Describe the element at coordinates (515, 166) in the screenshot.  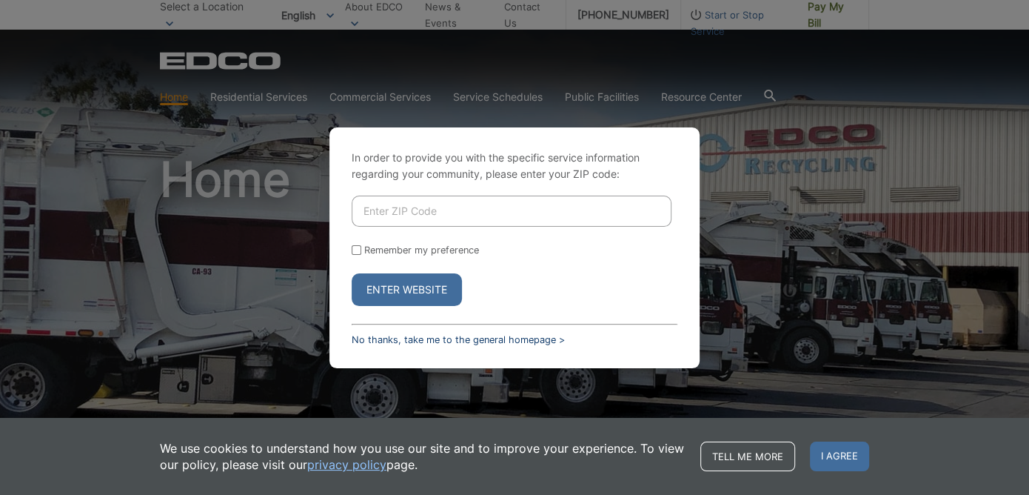
I see `p: In order to provide you with the specific service information regarding your community, please en...` at that location.